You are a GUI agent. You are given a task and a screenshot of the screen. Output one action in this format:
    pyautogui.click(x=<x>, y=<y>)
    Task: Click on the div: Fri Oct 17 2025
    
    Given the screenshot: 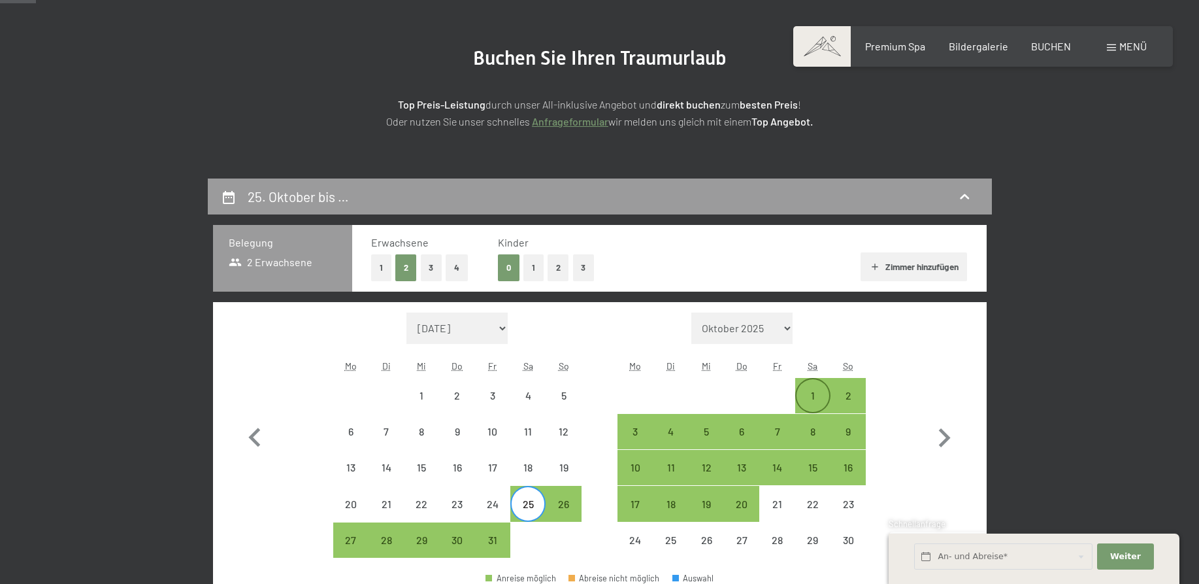 What is the action you would take?
    pyautogui.click(x=493, y=467)
    